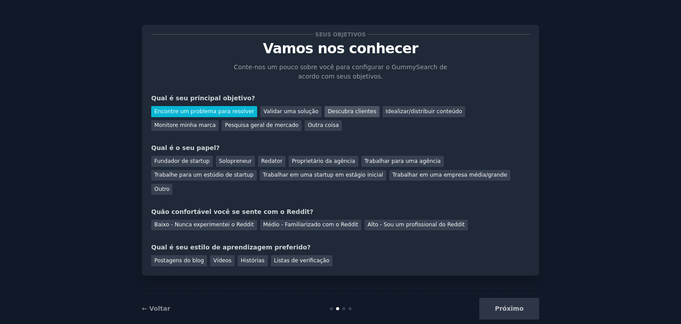 The height and width of the screenshot is (324, 681). I want to click on font: Vídeos, so click(222, 260).